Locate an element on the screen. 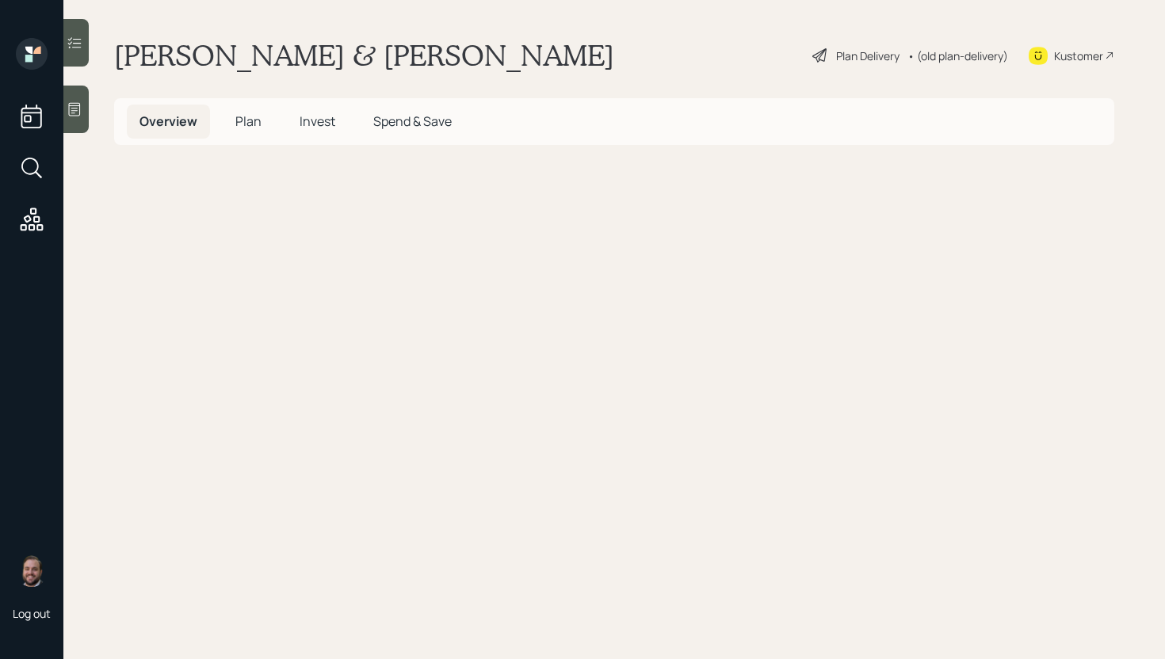  div: Kustomer is located at coordinates (1079, 55).